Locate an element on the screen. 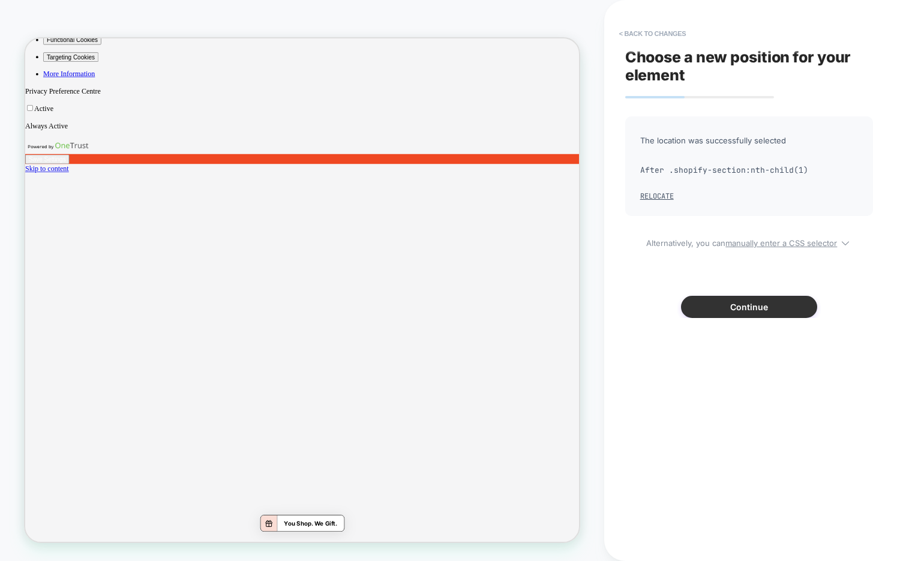 The image size is (906, 561). button: < Back to changes is located at coordinates (653, 34).